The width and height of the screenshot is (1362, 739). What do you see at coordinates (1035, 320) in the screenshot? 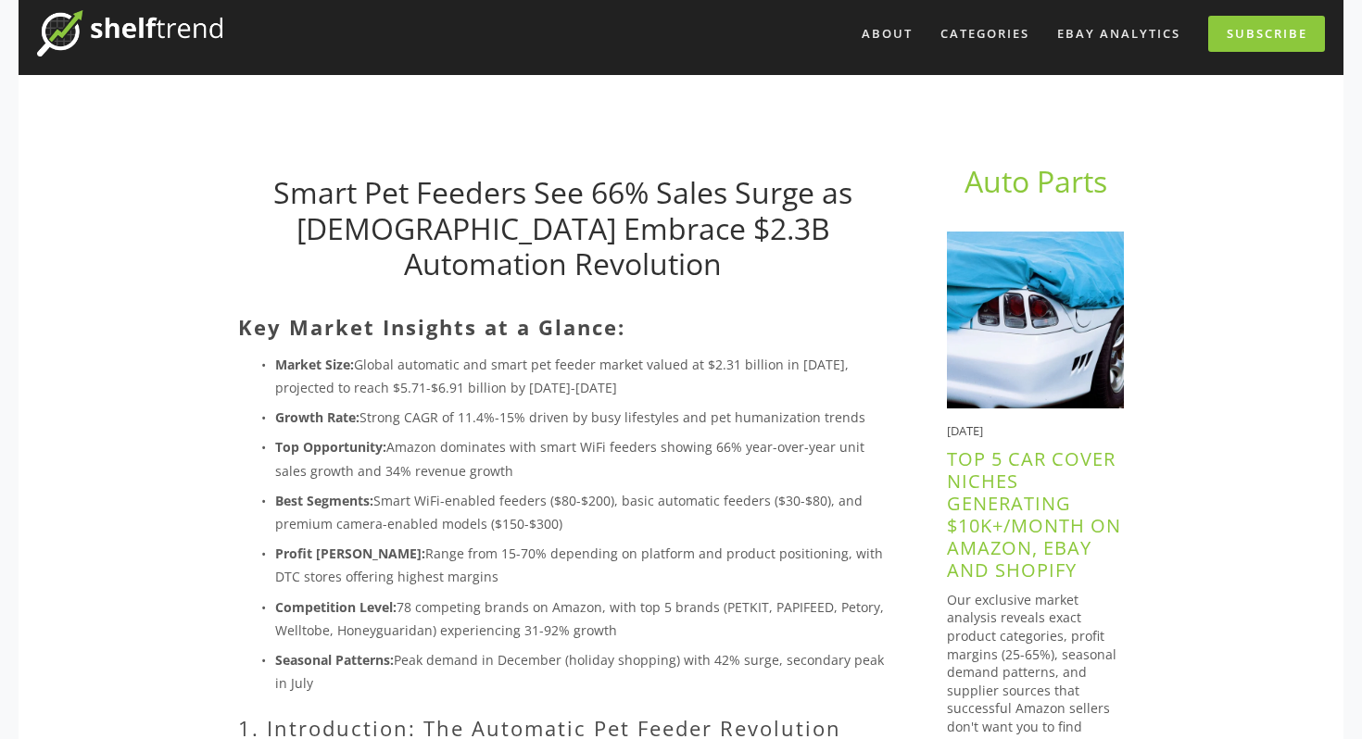
I see `img: Top 5 Car Cover Niches Generating $10K+/Month on Amazon, eBay and Shopify` at bounding box center [1035, 320].